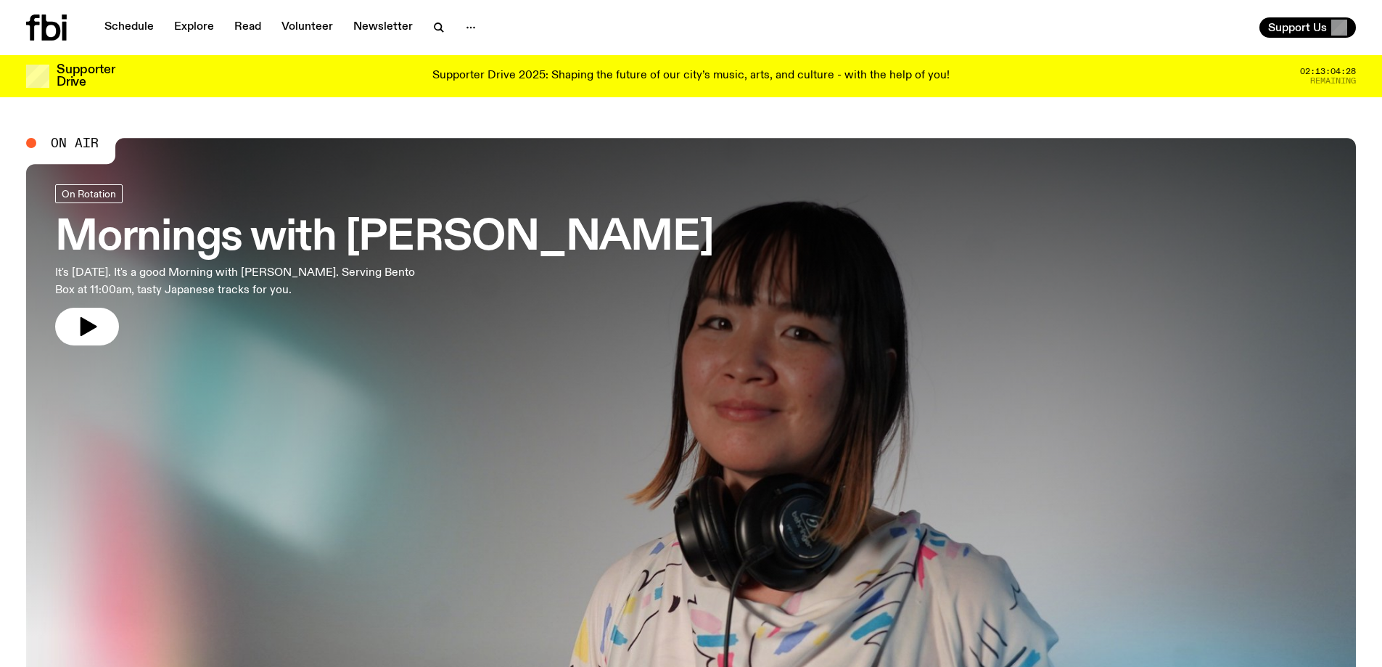 The width and height of the screenshot is (1382, 667). What do you see at coordinates (1308, 28) in the screenshot?
I see `button: Support Us` at bounding box center [1308, 28].